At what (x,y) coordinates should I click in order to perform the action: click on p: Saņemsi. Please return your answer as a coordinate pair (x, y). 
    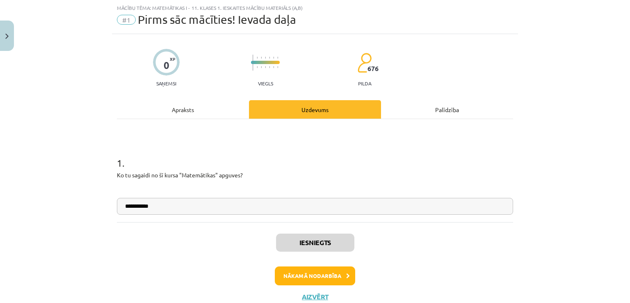
    Looking at the image, I should click on (166, 83).